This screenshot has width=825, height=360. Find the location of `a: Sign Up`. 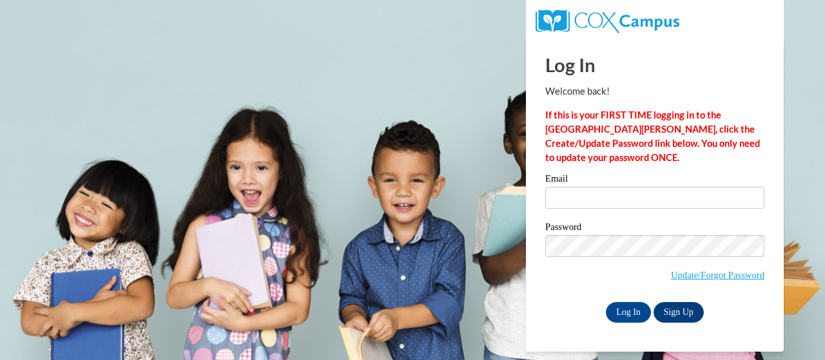

a: Sign Up is located at coordinates (679, 313).